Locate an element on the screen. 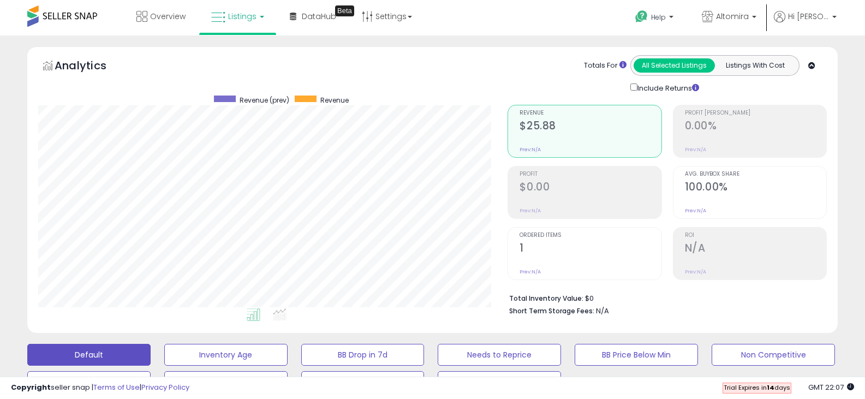 The height and width of the screenshot is (399, 865). button: Selling @ Max is located at coordinates (226, 382).